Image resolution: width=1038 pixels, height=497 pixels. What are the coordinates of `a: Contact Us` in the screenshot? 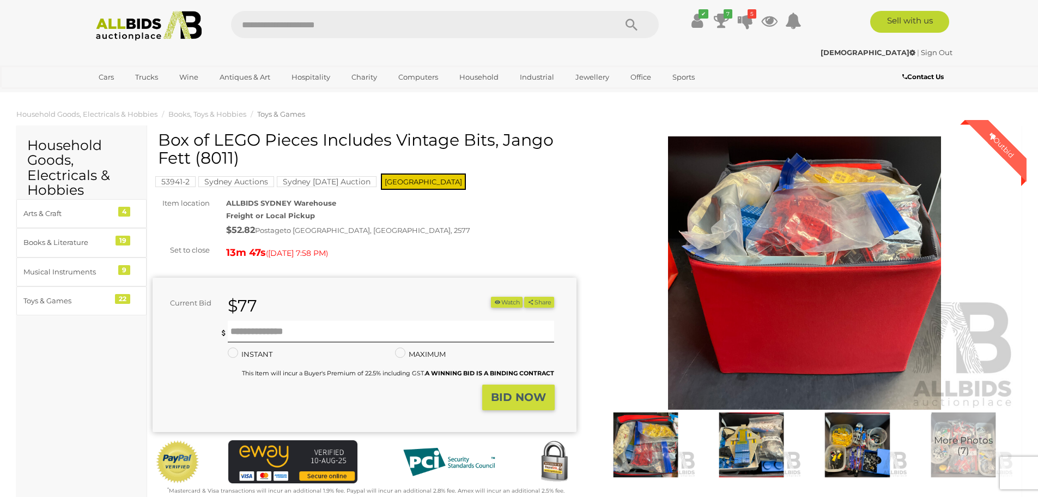 It's located at (924, 77).